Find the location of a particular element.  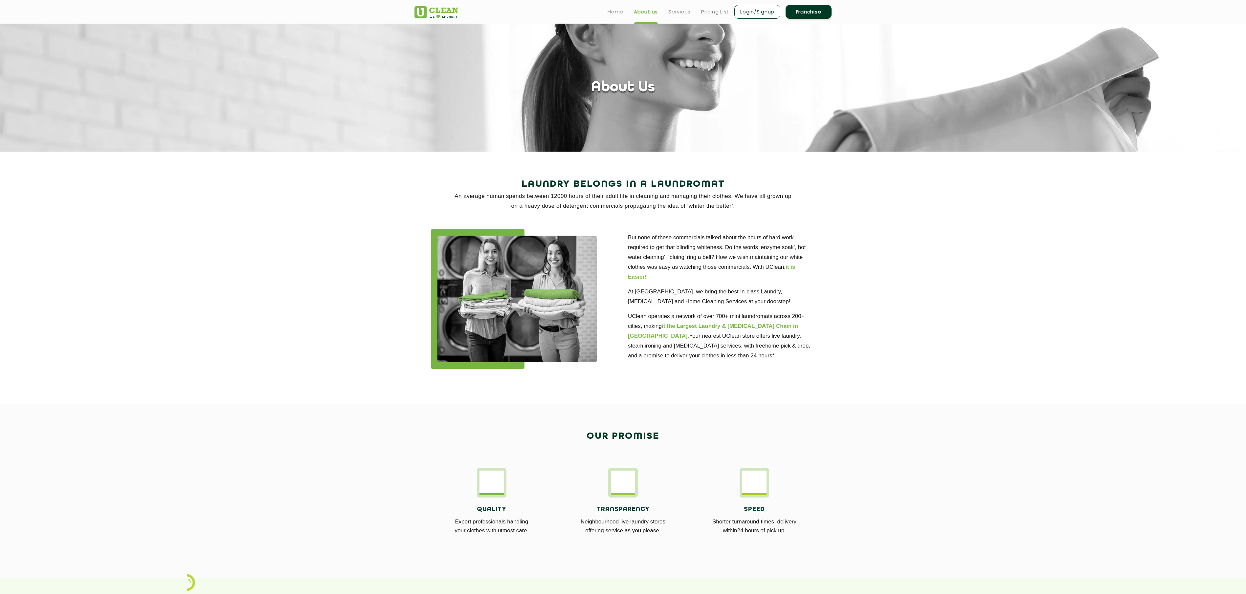

h2: Our Promise is located at coordinates (623, 437).